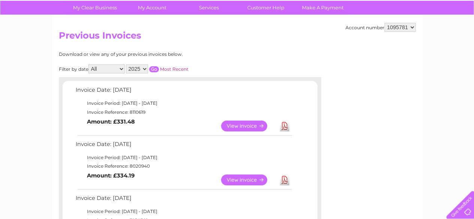 The image size is (474, 219). What do you see at coordinates (266, 7) in the screenshot?
I see `a: Customer Help` at bounding box center [266, 7].